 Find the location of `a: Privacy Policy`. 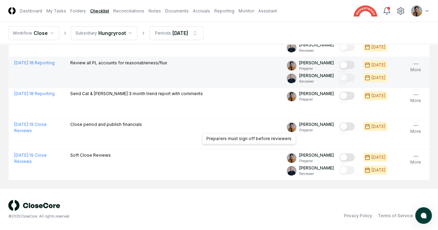

a: Privacy Policy is located at coordinates (358, 216).